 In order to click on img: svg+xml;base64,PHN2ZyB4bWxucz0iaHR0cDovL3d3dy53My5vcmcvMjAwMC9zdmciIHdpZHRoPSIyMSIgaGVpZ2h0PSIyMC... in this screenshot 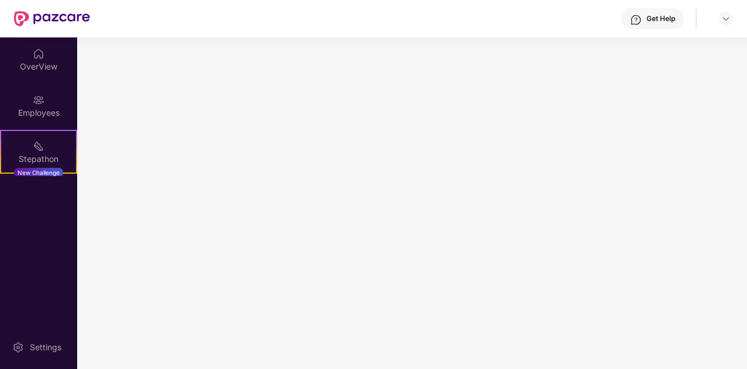, I will do `click(39, 146)`.